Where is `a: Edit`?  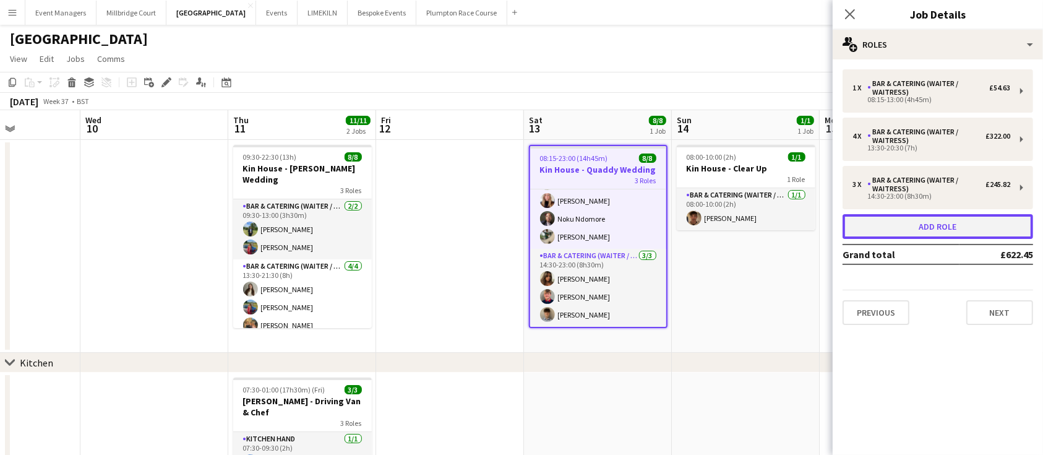
a: Edit is located at coordinates (46, 59).